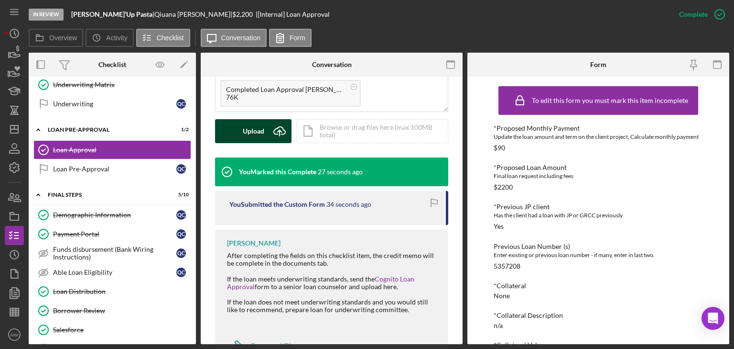  Describe the element at coordinates (180, 130) in the screenshot. I see `div: 1 / 2` at that location.